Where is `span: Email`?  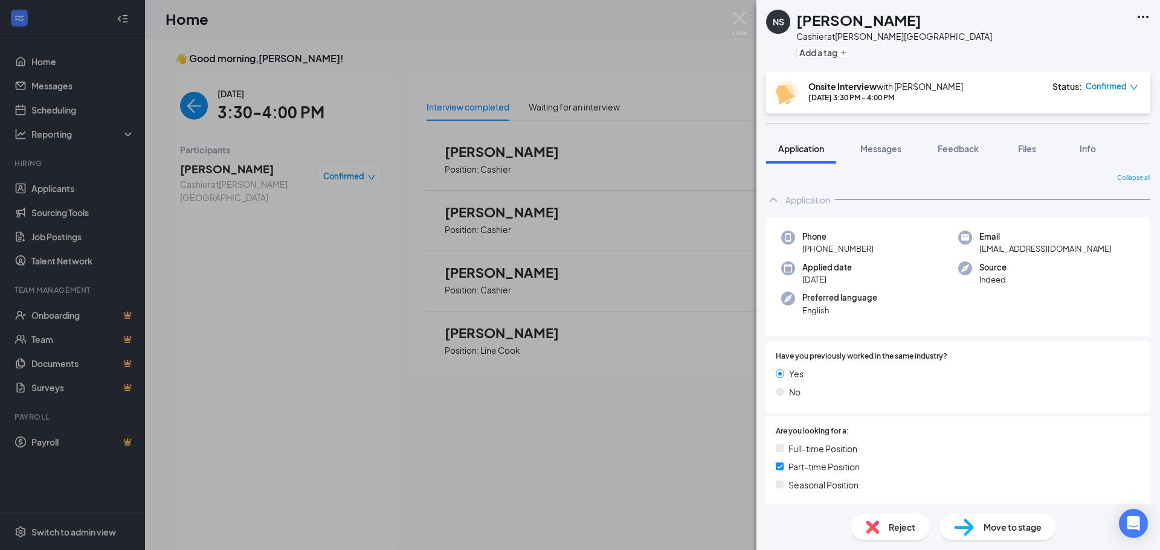
span: Email is located at coordinates (1045, 237).